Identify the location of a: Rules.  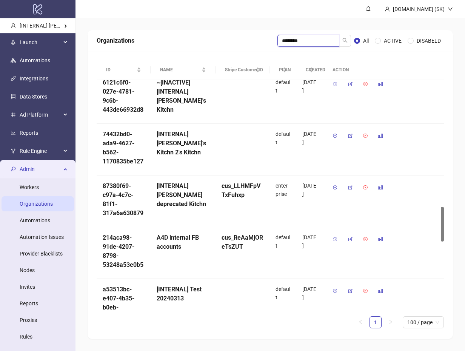
(26, 337).